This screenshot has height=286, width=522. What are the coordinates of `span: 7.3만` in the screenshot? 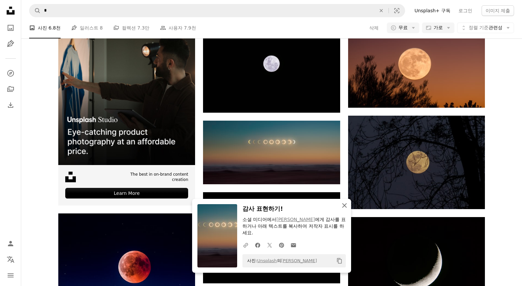 It's located at (143, 28).